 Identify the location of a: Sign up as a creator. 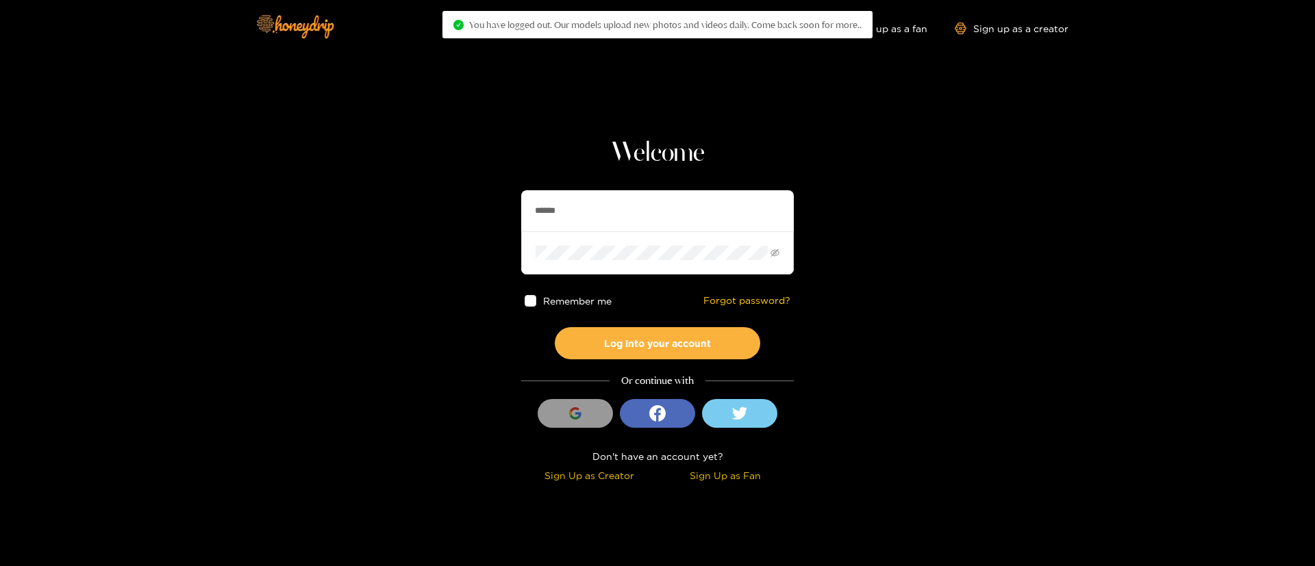
(1012, 28).